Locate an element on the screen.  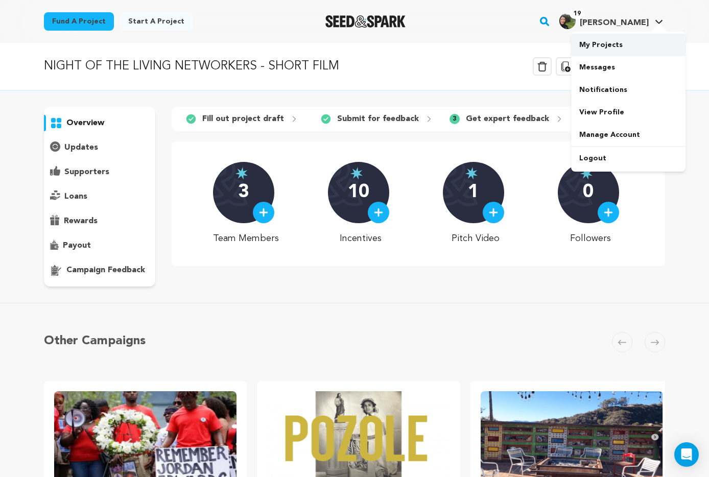
p: payout is located at coordinates (77, 246).